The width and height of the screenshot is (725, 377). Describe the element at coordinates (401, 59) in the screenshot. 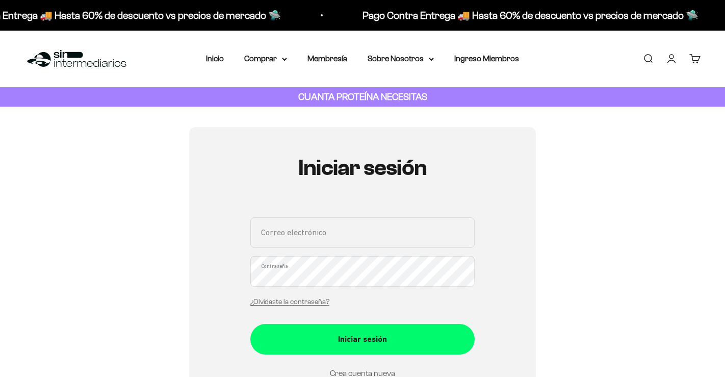

I see `summary: Sobre Nosotros` at that location.